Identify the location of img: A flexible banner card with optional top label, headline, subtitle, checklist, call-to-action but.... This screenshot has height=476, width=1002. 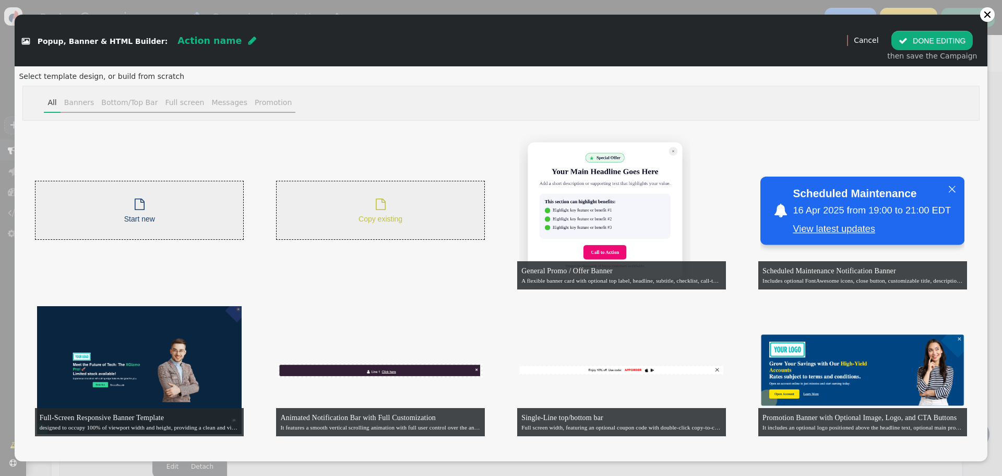
(622, 210).